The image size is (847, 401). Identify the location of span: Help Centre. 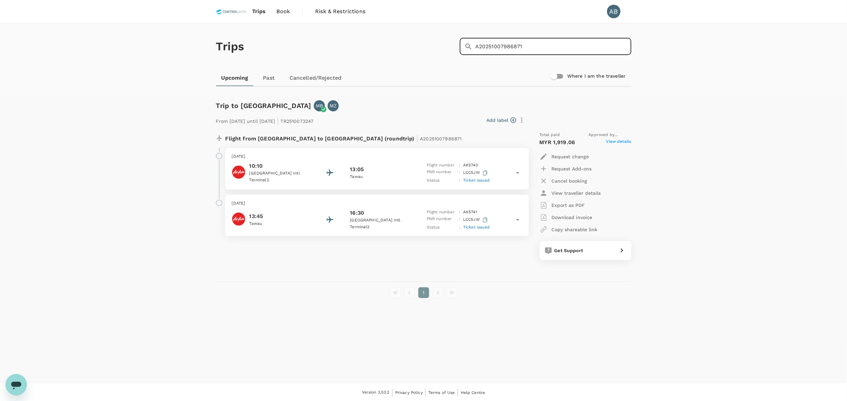
(473, 392).